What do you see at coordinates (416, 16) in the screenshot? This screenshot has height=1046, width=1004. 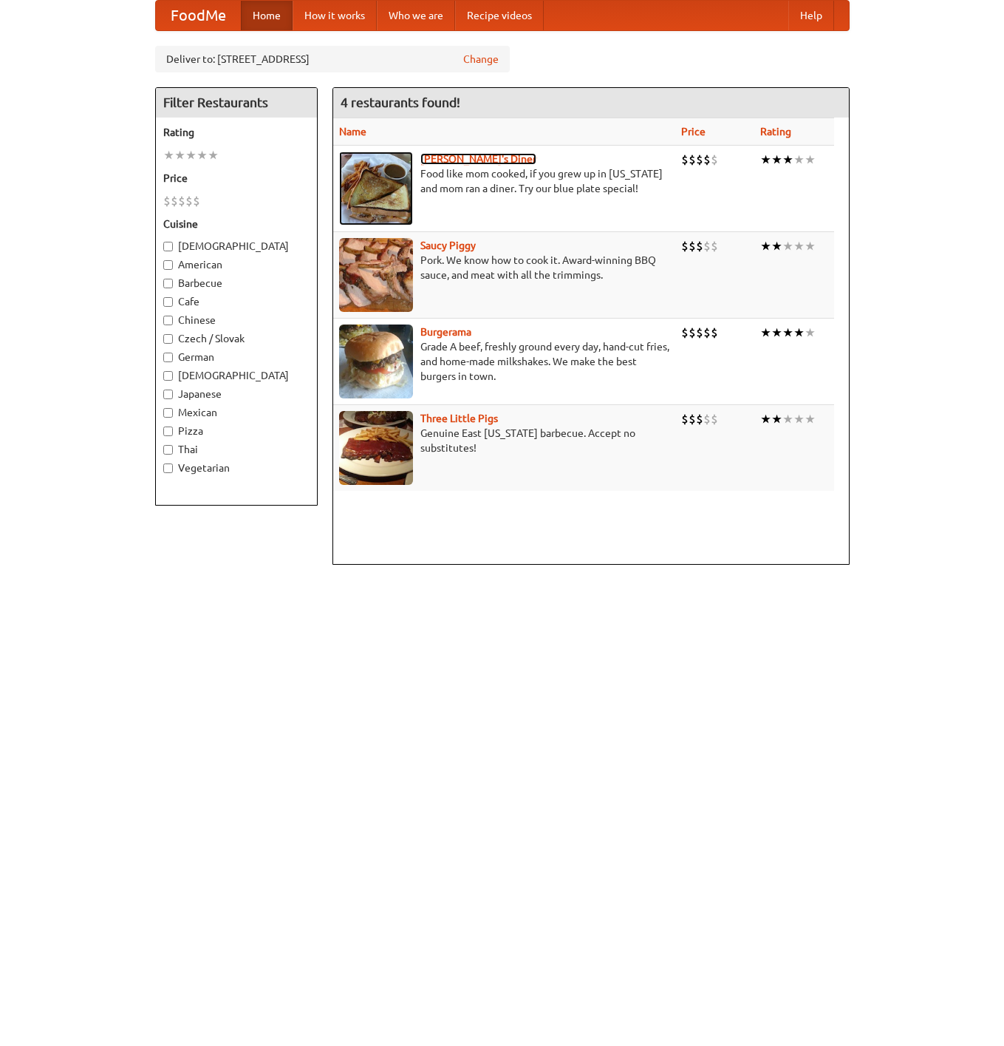 I see `a: Who we are` at bounding box center [416, 16].